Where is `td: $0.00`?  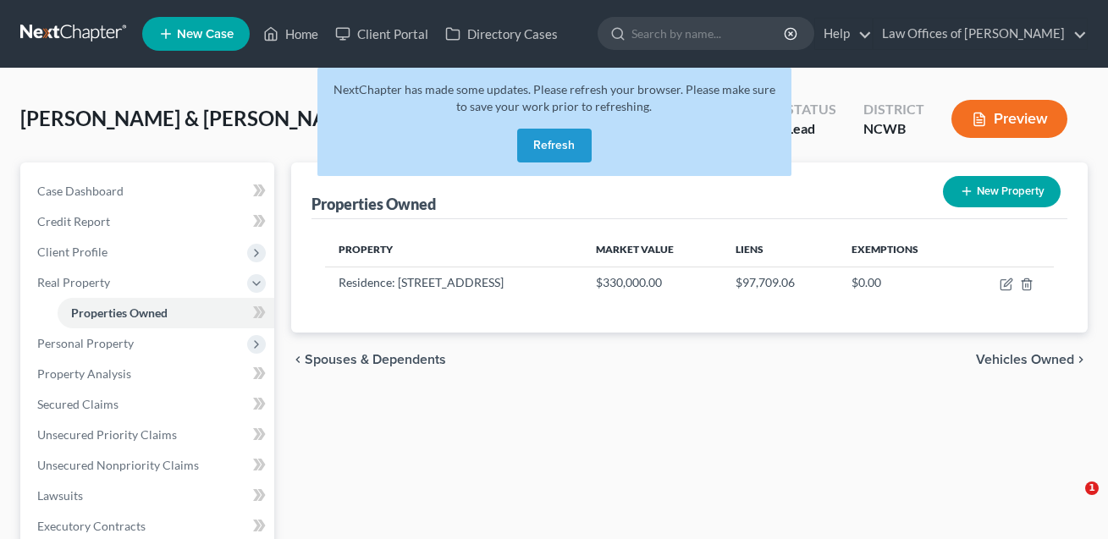
td: $0.00 is located at coordinates (900, 283).